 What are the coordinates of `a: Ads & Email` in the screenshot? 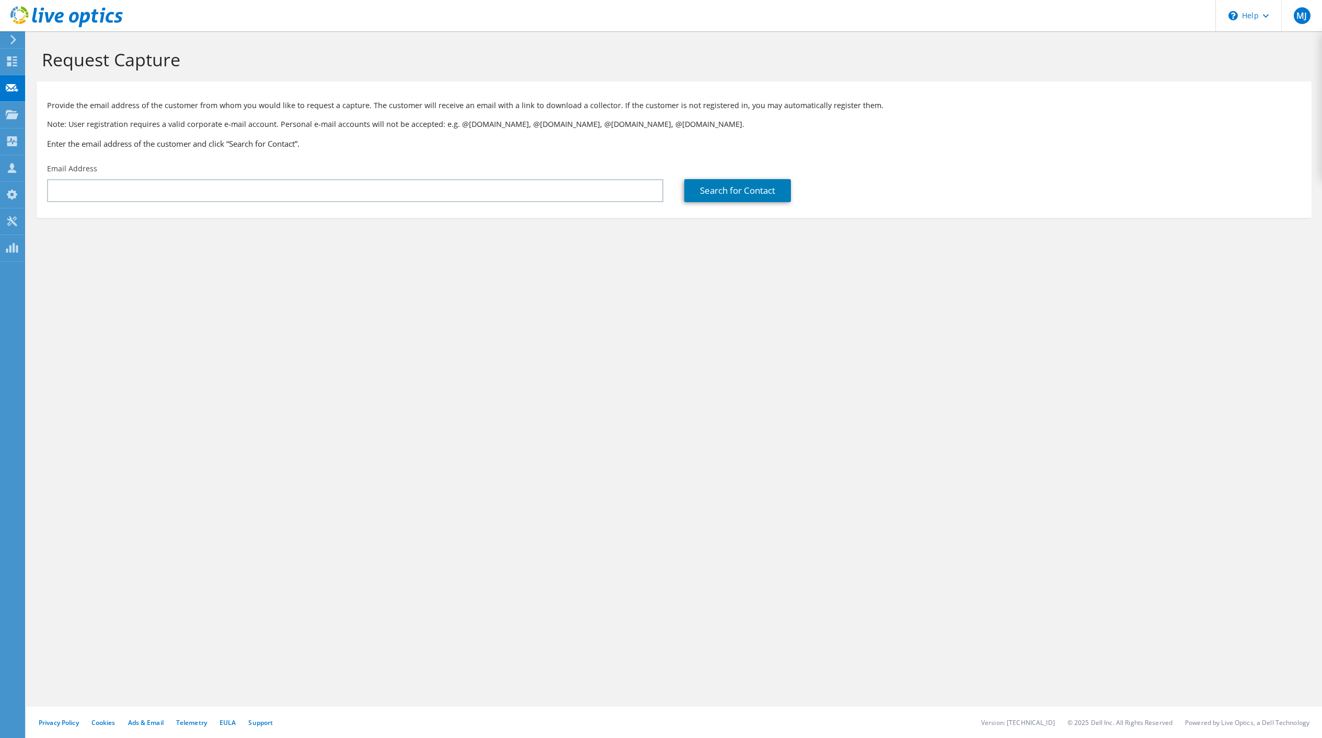 It's located at (146, 723).